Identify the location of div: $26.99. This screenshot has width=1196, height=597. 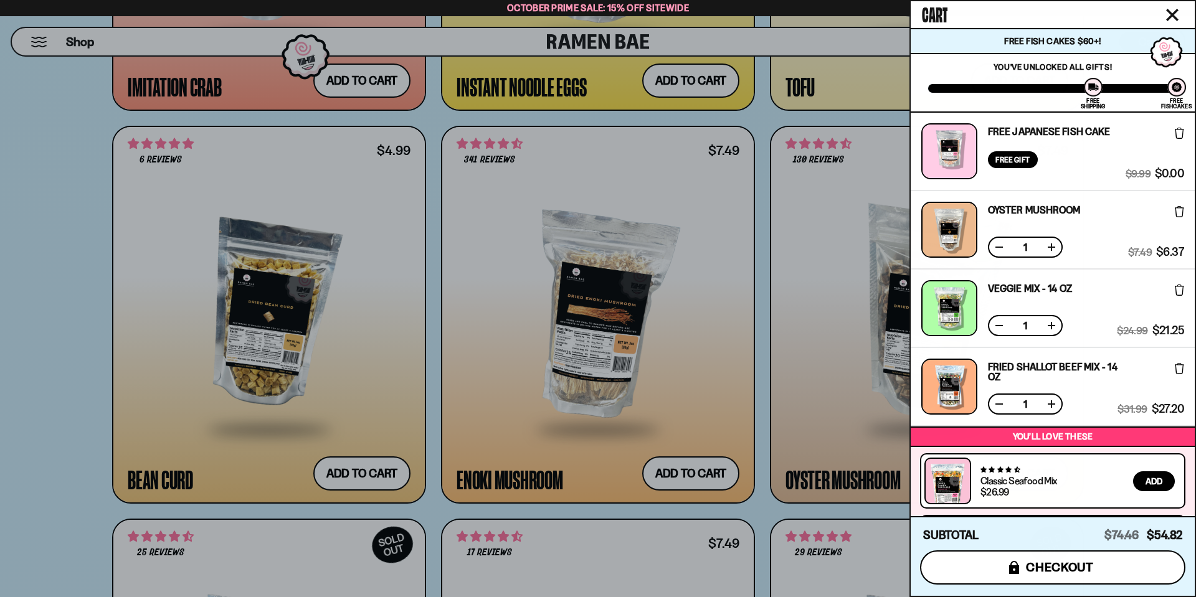
(994, 492).